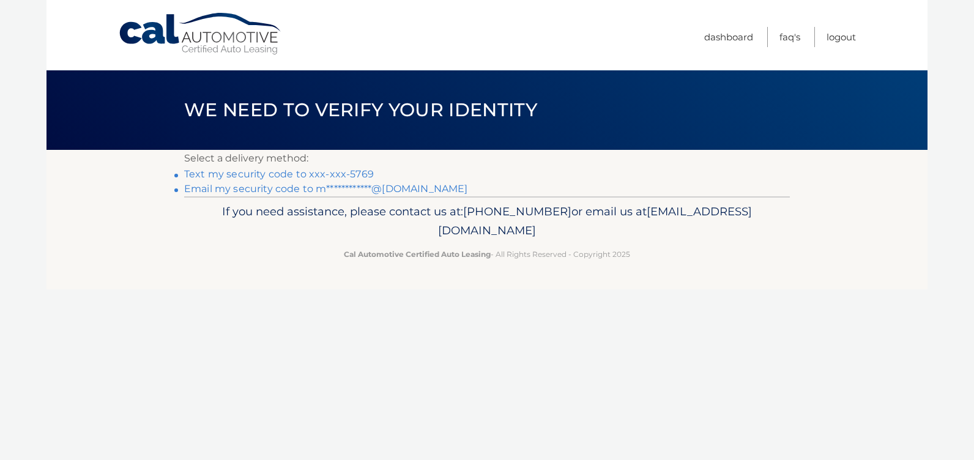 This screenshot has height=460, width=974. What do you see at coordinates (487, 222) in the screenshot?
I see `p: If you need assistance, please contact us at: or email us at` at bounding box center [487, 222].